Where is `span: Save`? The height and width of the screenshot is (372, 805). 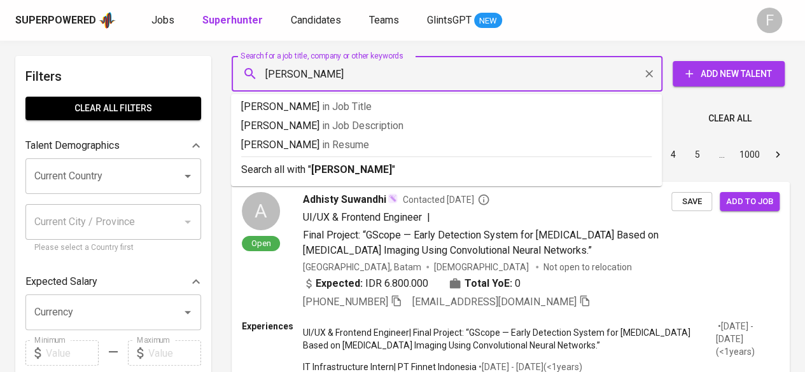
span: Save is located at coordinates (692, 202).